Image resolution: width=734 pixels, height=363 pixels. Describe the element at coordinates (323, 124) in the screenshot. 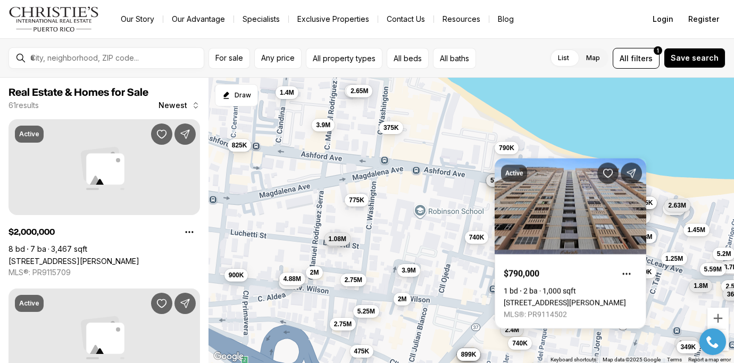

I see `span: 3.9M` at that location.